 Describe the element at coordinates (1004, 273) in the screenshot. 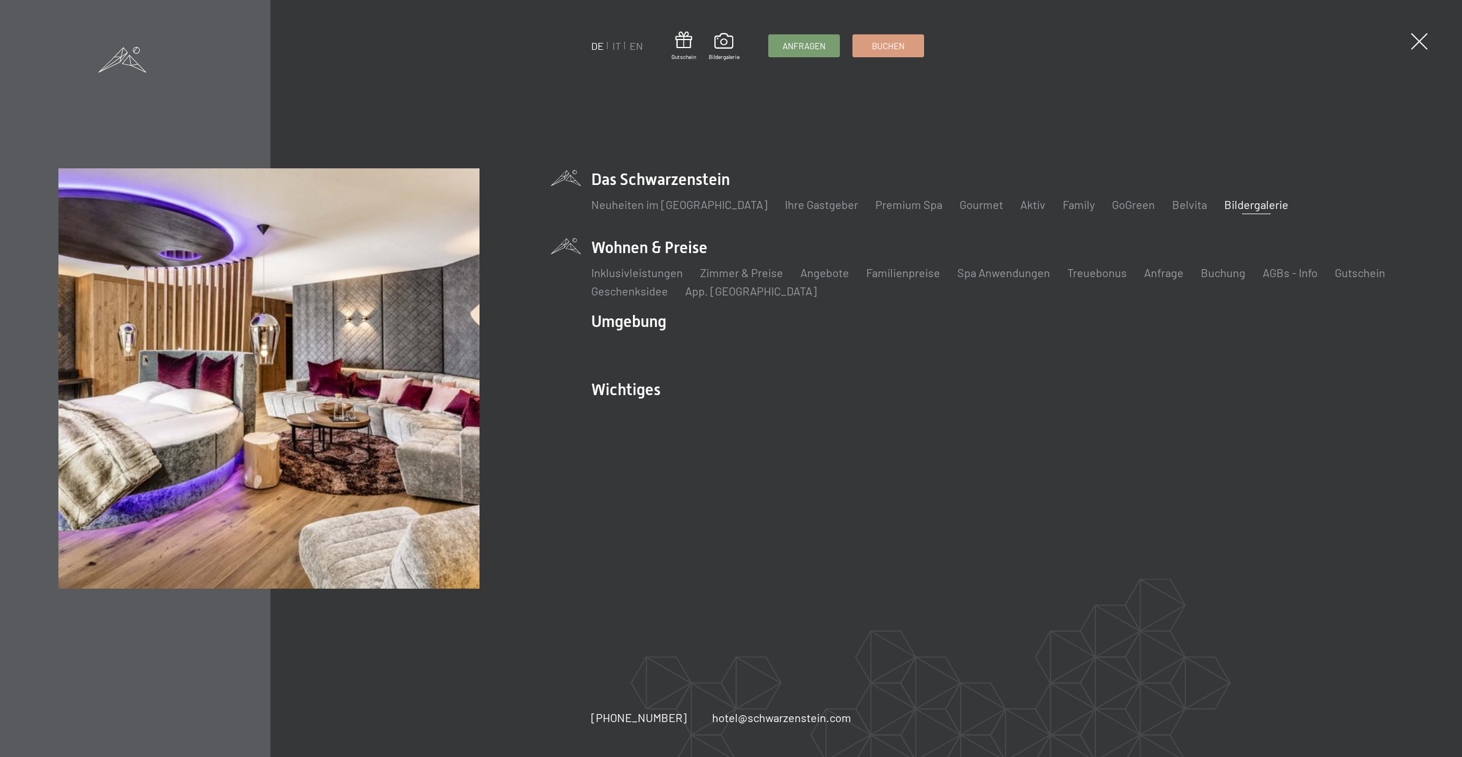

I see `a: Spa Anwendungen` at that location.